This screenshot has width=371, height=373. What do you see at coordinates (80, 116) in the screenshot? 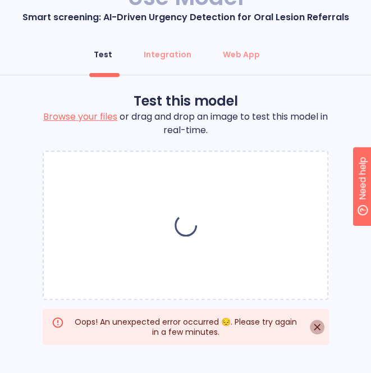
I see `label: Browse your files` at bounding box center [80, 116].